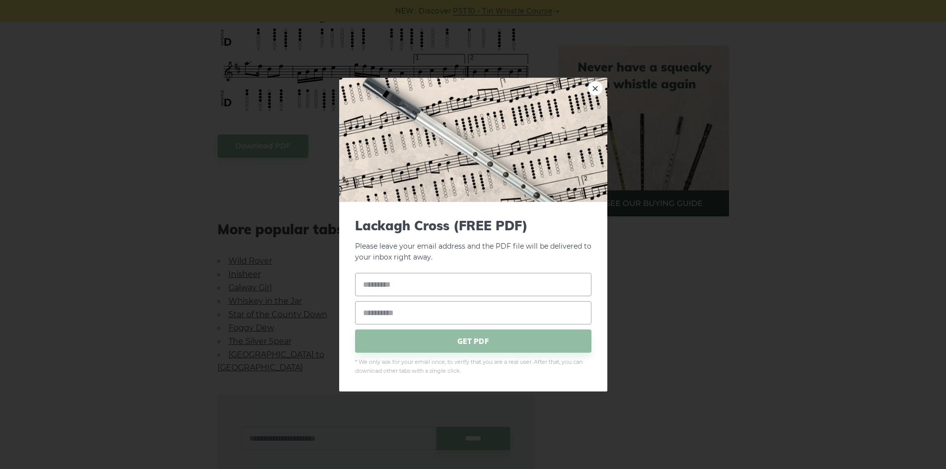 Image resolution: width=946 pixels, height=469 pixels. I want to click on p: Please leave your email address and the PDF file will be delivered to your inbox right away., so click(473, 240).